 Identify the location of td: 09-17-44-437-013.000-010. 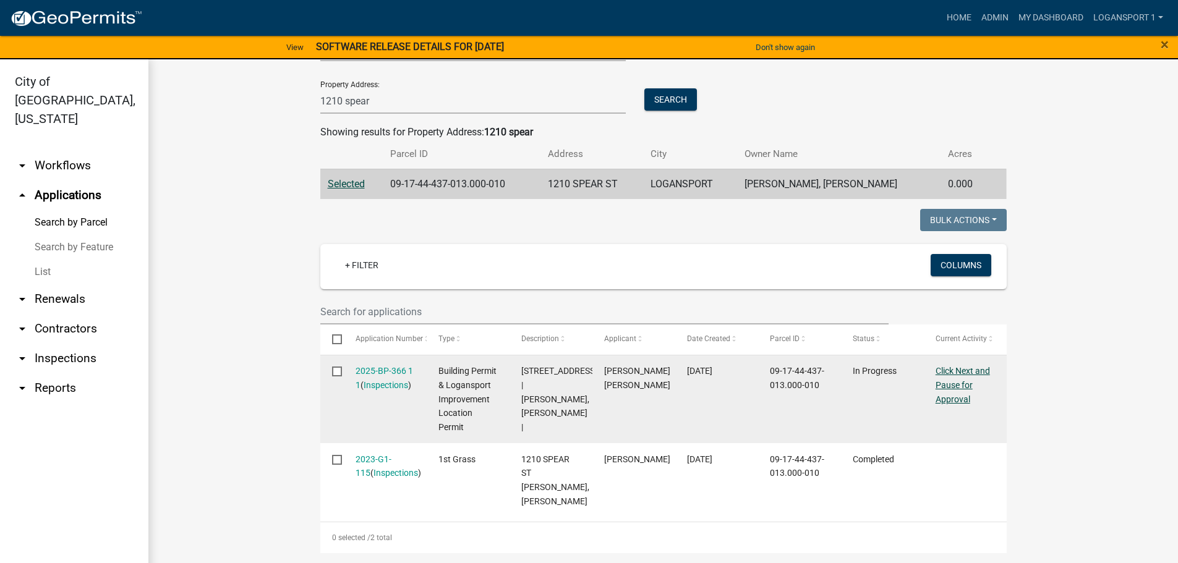
(461, 184).